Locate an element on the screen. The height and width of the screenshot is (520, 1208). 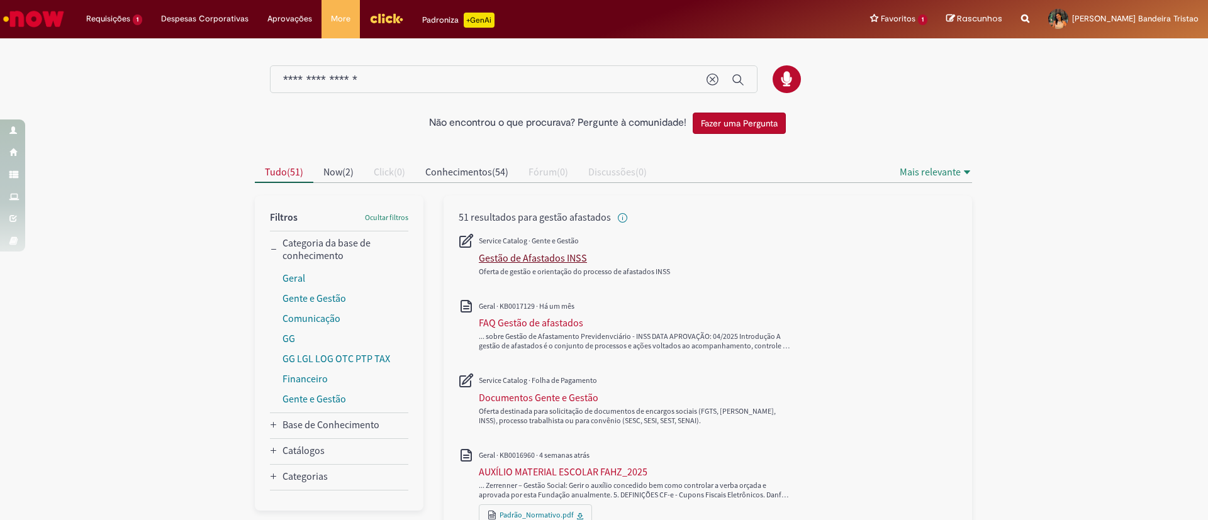
img: click_logo_yellow_360x200.png is located at coordinates (386, 18).